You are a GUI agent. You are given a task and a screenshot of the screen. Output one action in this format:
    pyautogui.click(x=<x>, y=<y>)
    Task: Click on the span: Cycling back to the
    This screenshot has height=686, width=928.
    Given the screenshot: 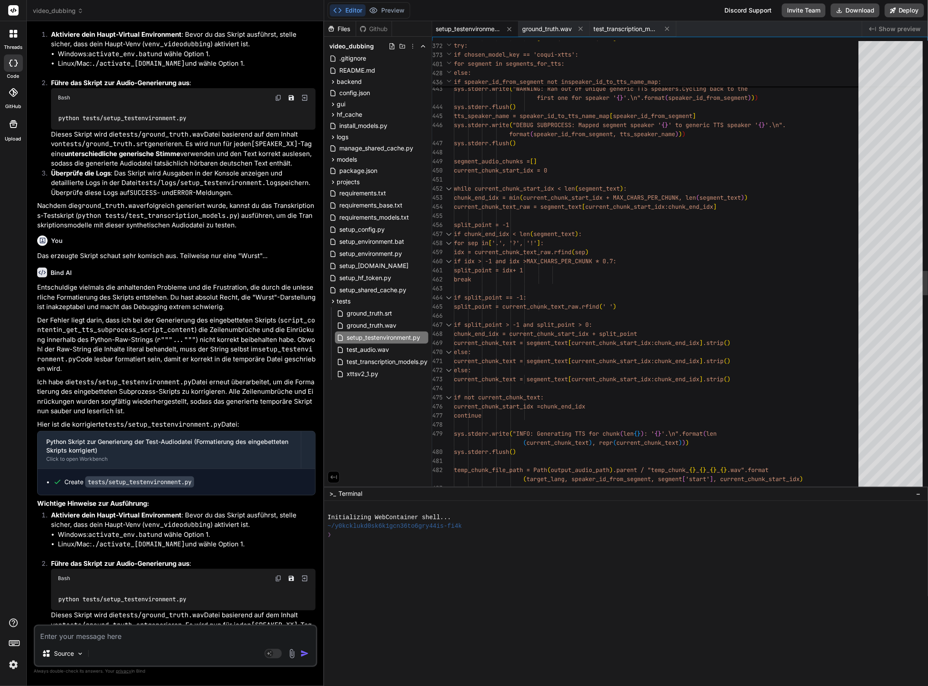 What is the action you would take?
    pyautogui.click(x=715, y=89)
    